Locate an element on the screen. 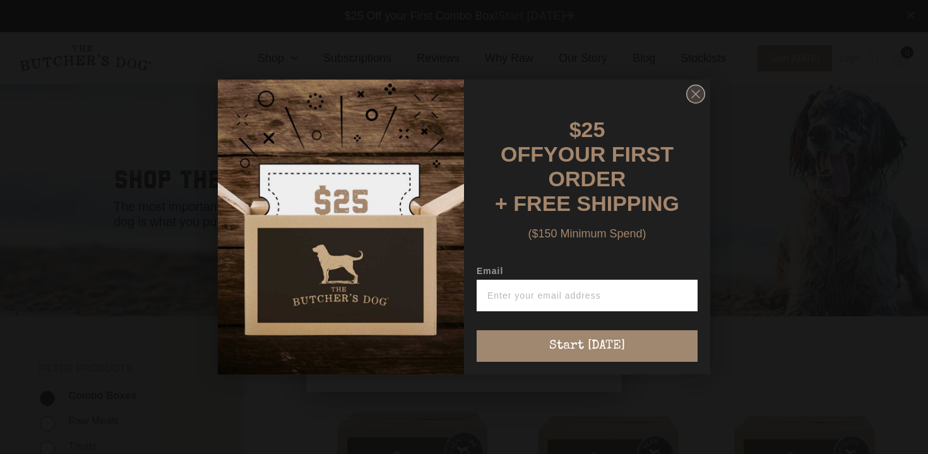  input: Enter your email address is located at coordinates (587, 296).